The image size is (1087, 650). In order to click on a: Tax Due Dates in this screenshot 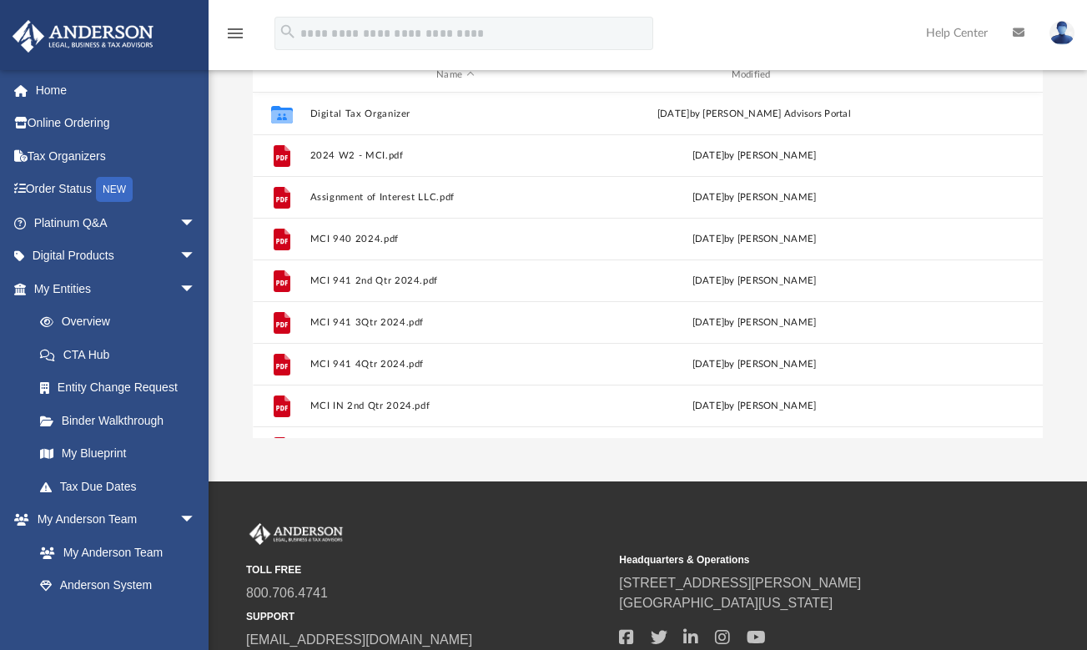, I will do `click(122, 487)`.